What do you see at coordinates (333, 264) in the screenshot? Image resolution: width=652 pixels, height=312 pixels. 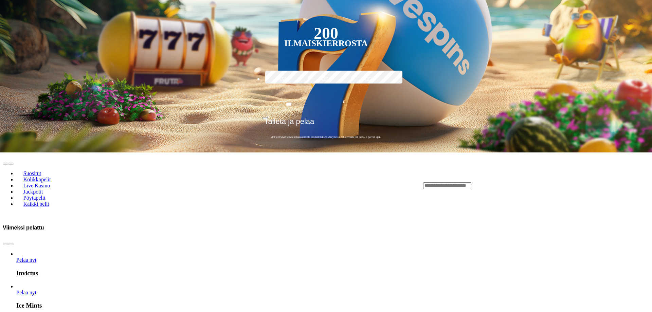 I see `article: Invictus` at bounding box center [333, 264].